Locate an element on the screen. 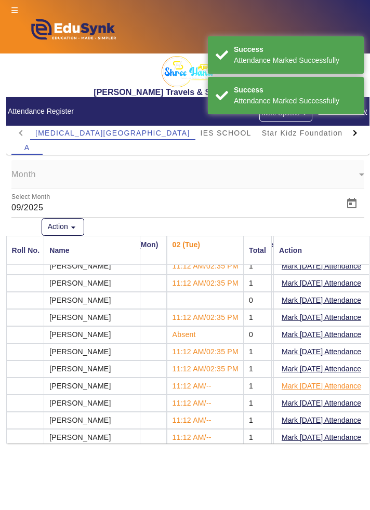  mat-icon: arrow_drop_down is located at coordinates (73, 227).